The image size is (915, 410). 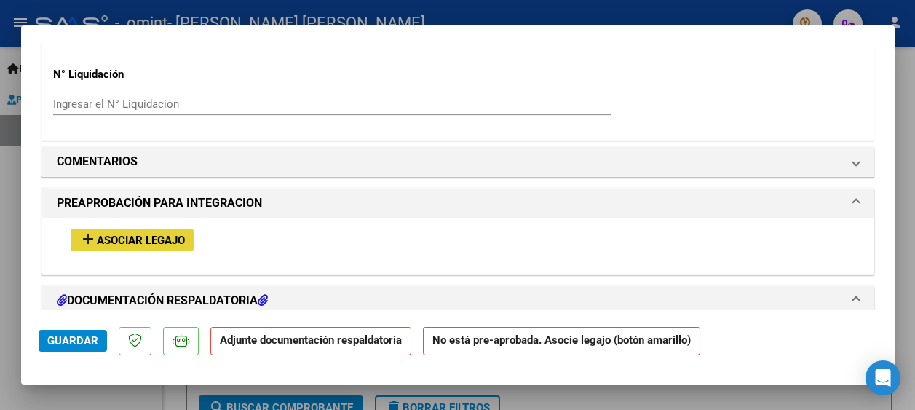 I want to click on h1: COMENTARIOS, so click(x=97, y=162).